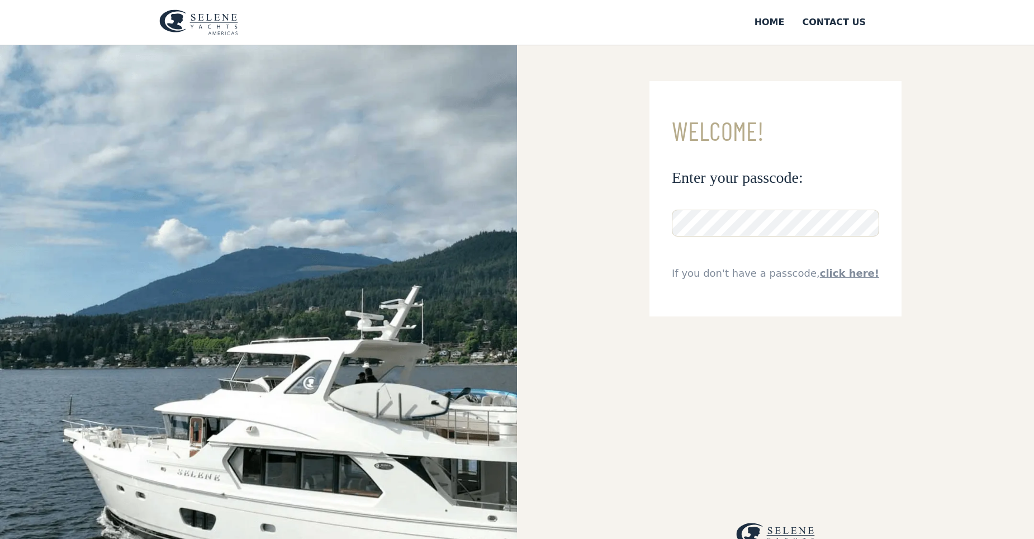 Image resolution: width=1034 pixels, height=539 pixels. I want to click on div: Home, so click(770, 22).